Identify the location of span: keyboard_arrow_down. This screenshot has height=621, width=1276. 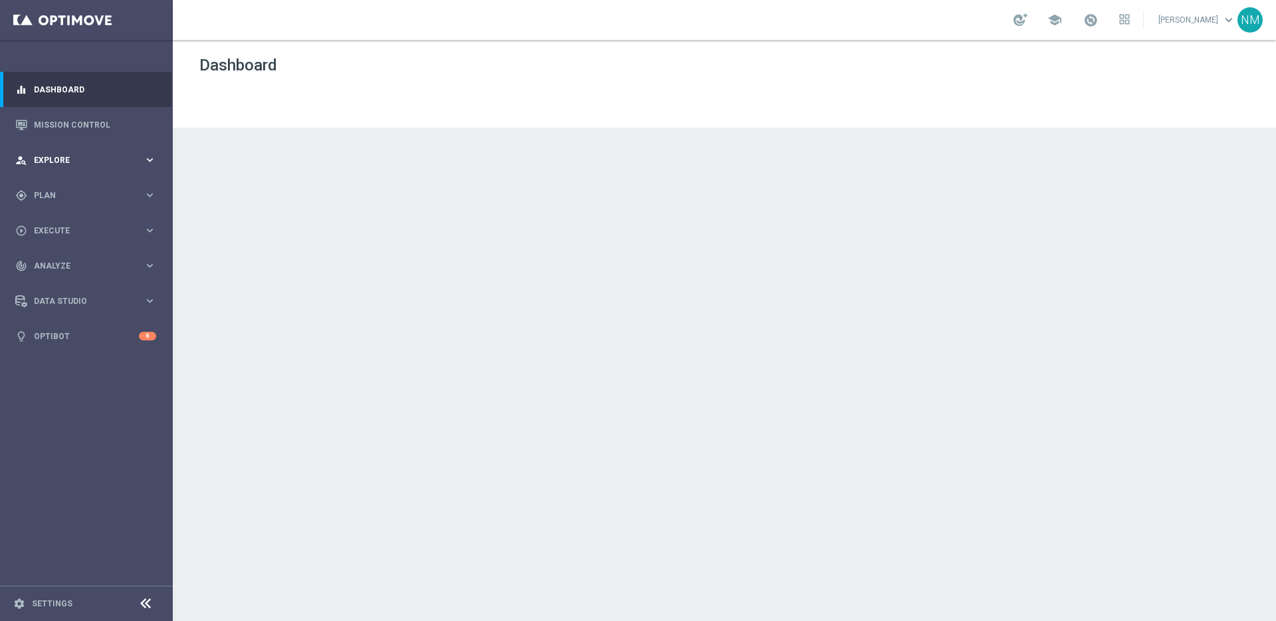
(1229, 20).